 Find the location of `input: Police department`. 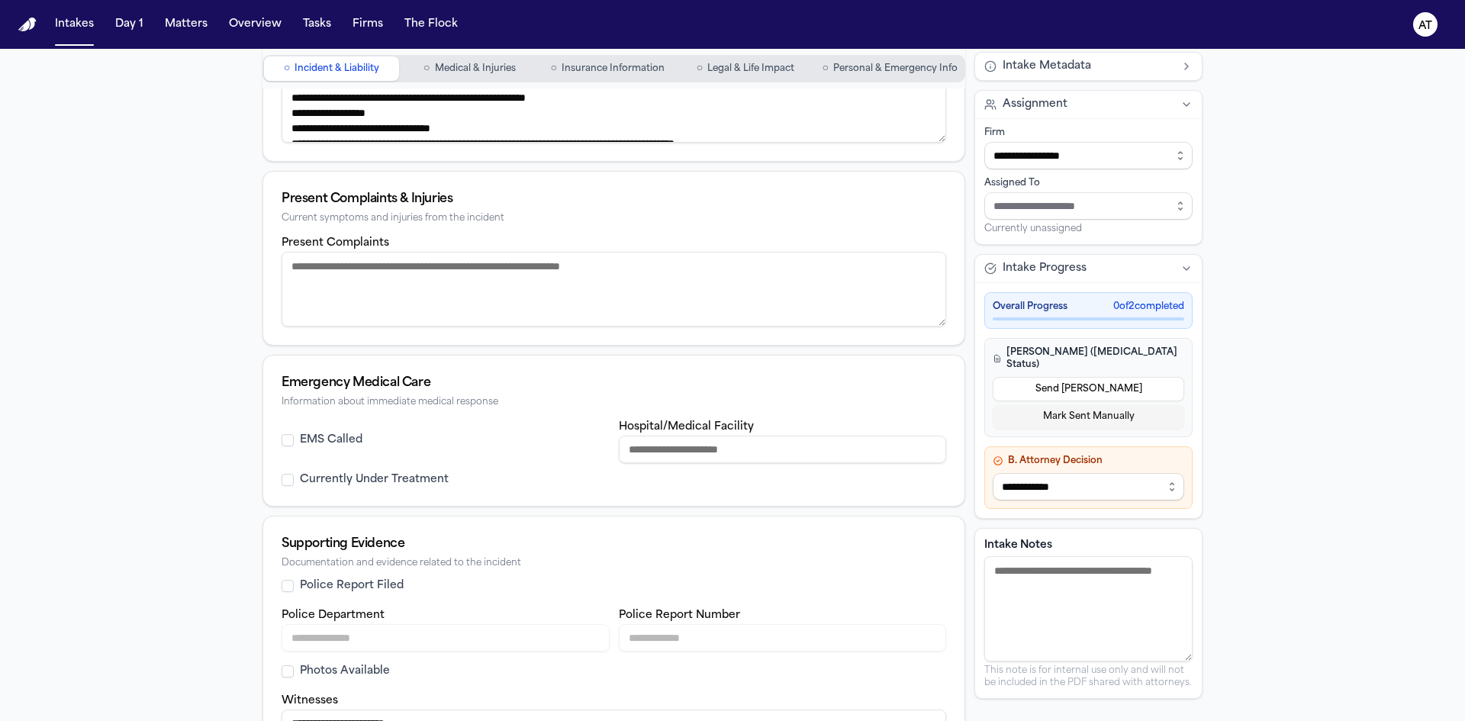

input: Police department is located at coordinates (446, 638).